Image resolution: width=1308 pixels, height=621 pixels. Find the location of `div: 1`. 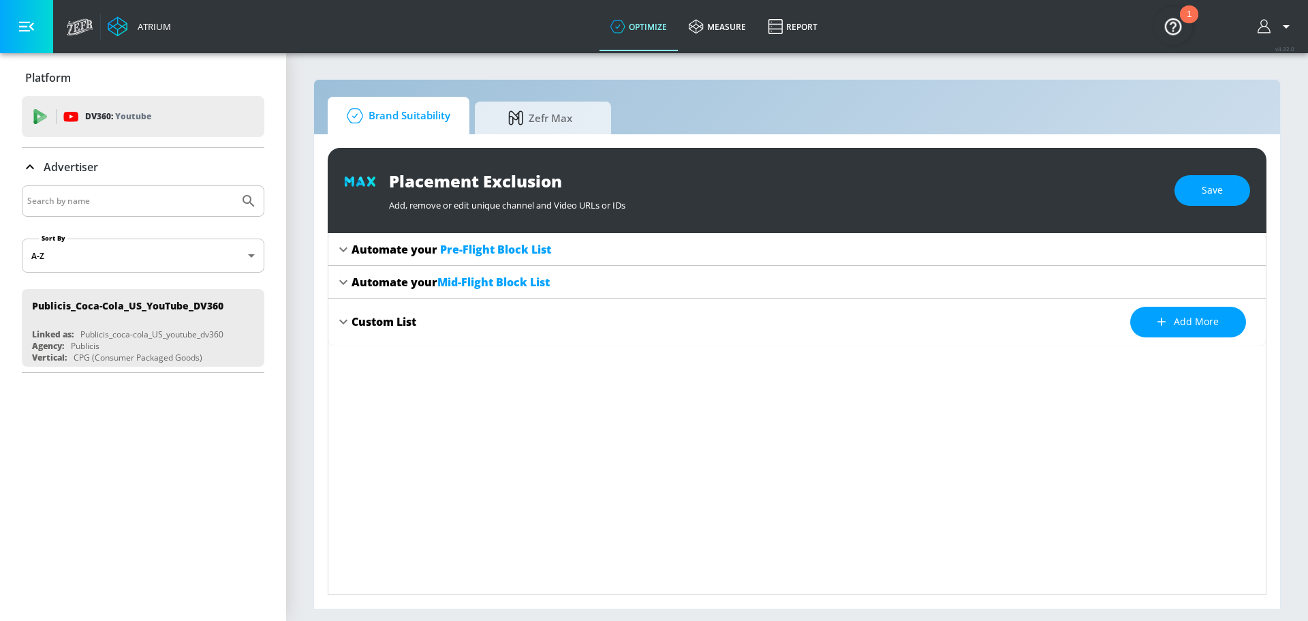

div: 1 is located at coordinates (1189, 23).